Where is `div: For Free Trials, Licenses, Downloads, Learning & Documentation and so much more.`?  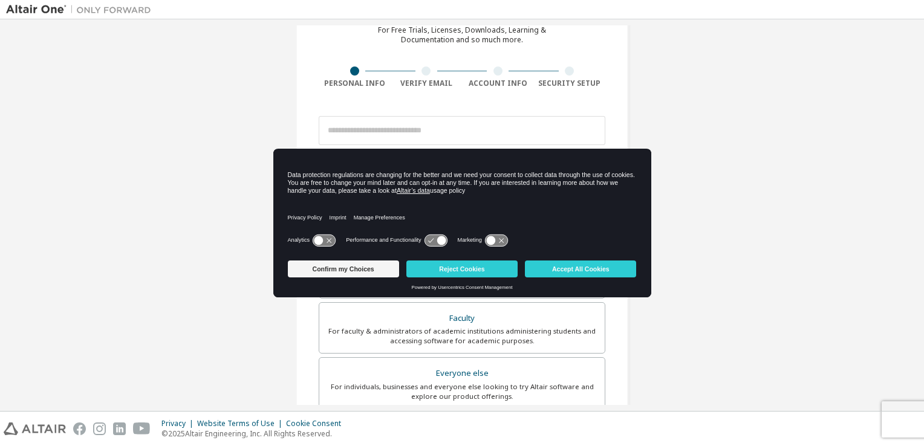
div: For Free Trials, Licenses, Downloads, Learning & Documentation and so much more. is located at coordinates (462, 35).